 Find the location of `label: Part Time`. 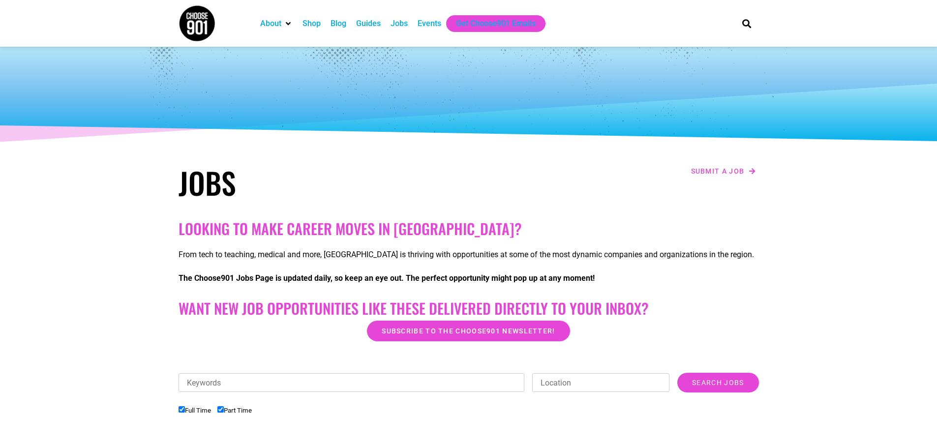

label: Part Time is located at coordinates (235, 410).